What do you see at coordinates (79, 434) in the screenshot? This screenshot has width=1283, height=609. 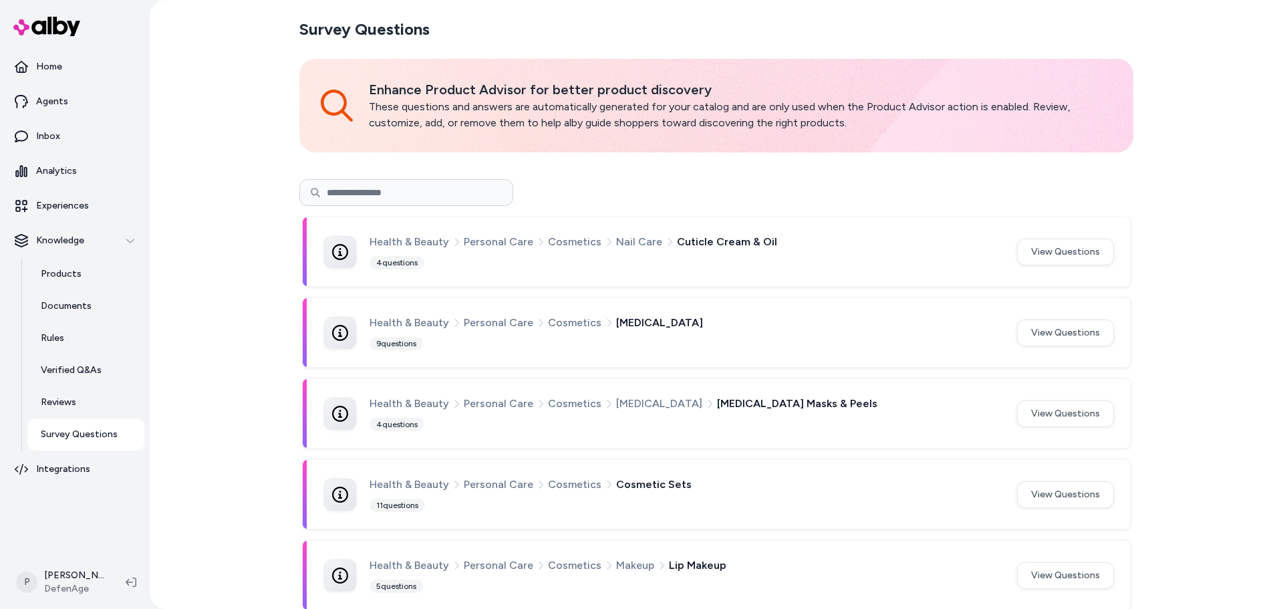 I see `p: Survey Questions` at bounding box center [79, 434].